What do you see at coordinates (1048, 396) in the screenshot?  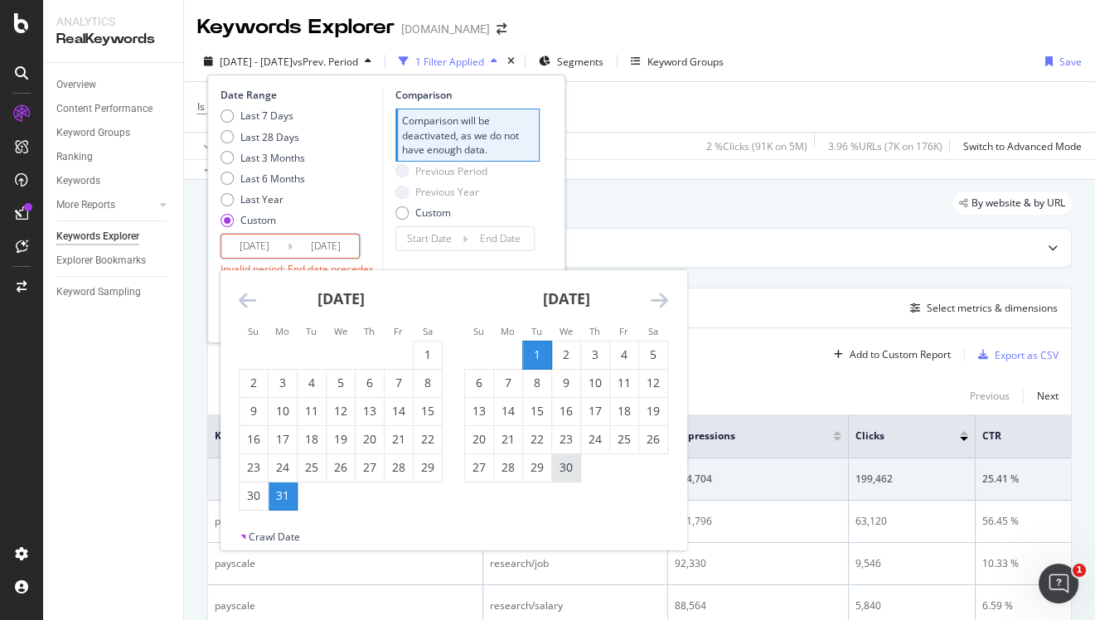 I see `div: Next` at bounding box center [1048, 396].